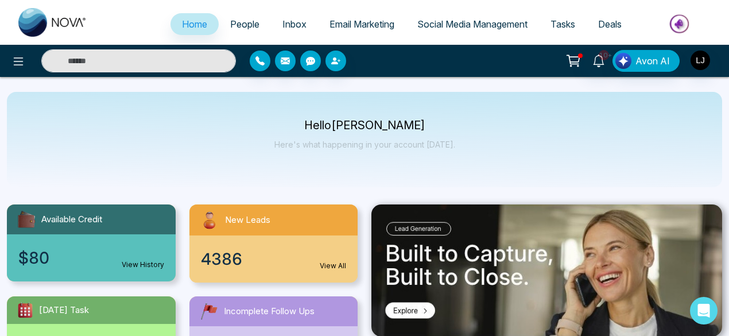 The image size is (729, 336). What do you see at coordinates (701, 60) in the screenshot?
I see `img: User Avatar` at bounding box center [701, 60].